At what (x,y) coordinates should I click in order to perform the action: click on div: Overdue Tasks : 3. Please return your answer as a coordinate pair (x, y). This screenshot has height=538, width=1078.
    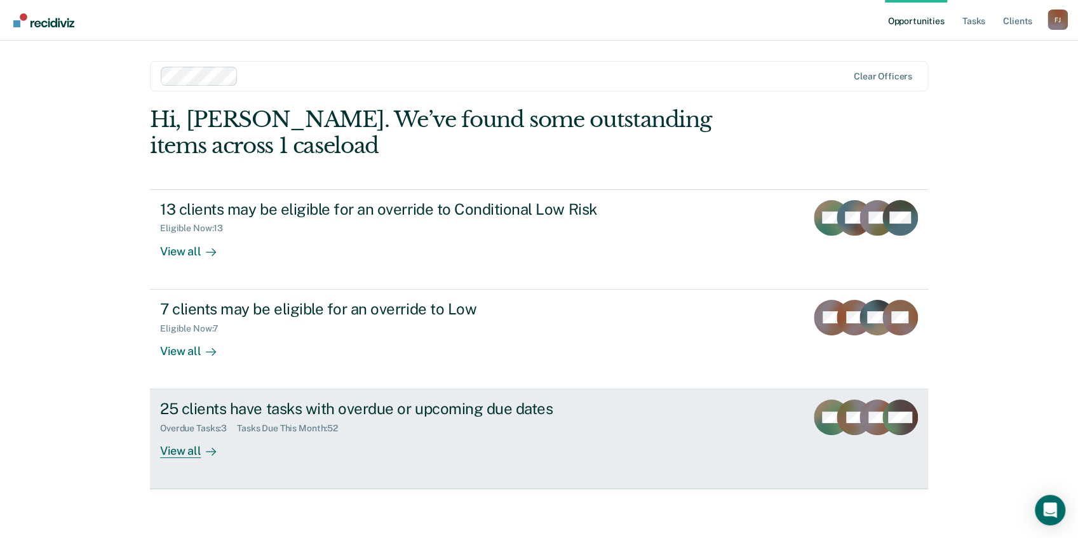
    Looking at the image, I should click on (198, 428).